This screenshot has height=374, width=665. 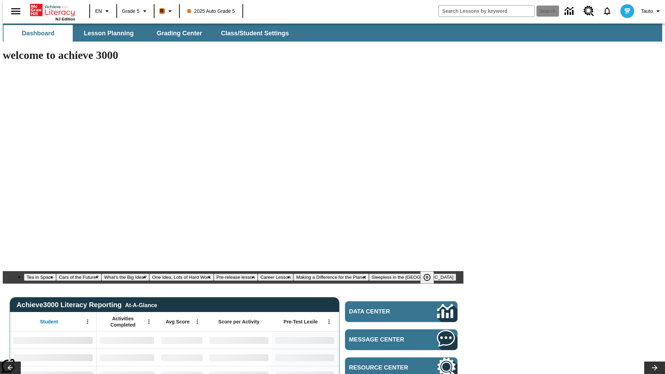 What do you see at coordinates (98, 11) in the screenshot?
I see `span: EN` at bounding box center [98, 11].